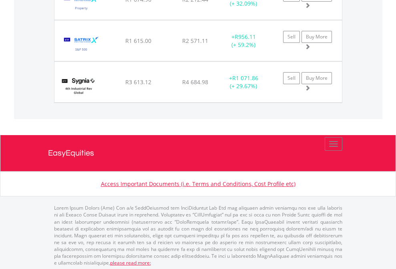 This screenshot has width=396, height=269. What do you see at coordinates (81, 44) in the screenshot?
I see `img: TFSA.STX500.png` at bounding box center [81, 44].